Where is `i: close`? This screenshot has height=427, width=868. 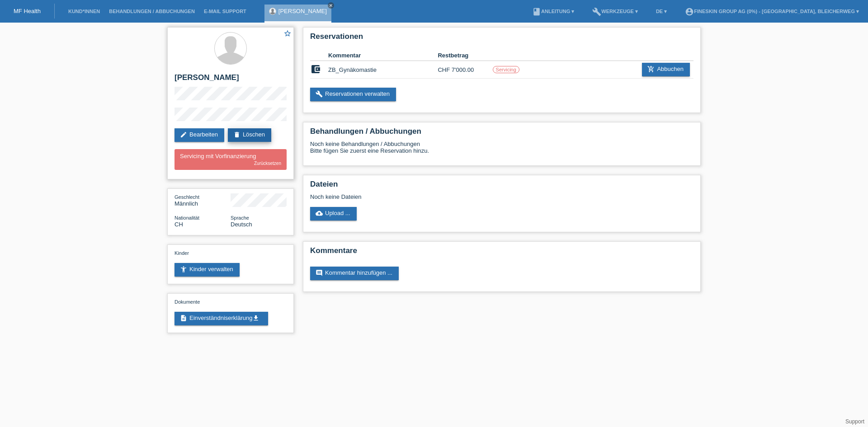
i: close is located at coordinates (331, 5).